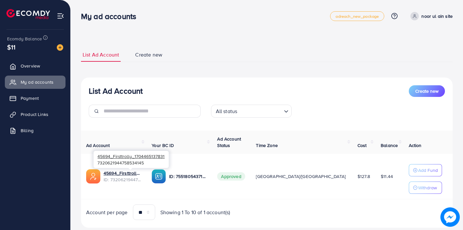  Describe the element at coordinates (364, 176) in the screenshot. I see `span: $127.8` at that location.